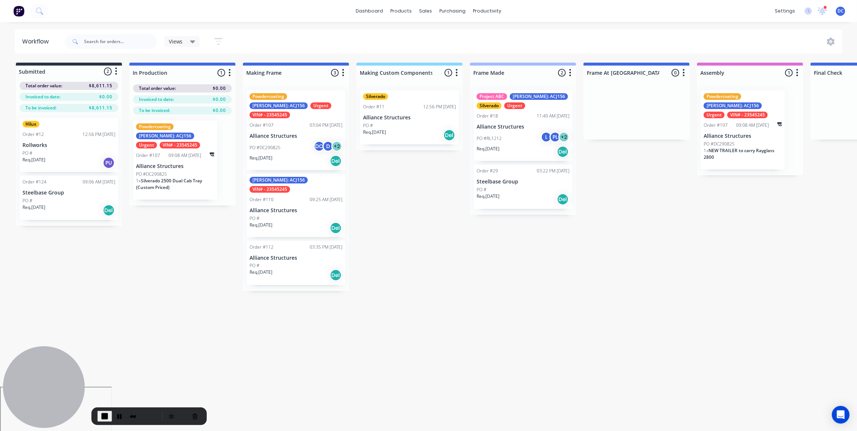  Describe the element at coordinates (69, 145) in the screenshot. I see `p: Rollworks` at that location.